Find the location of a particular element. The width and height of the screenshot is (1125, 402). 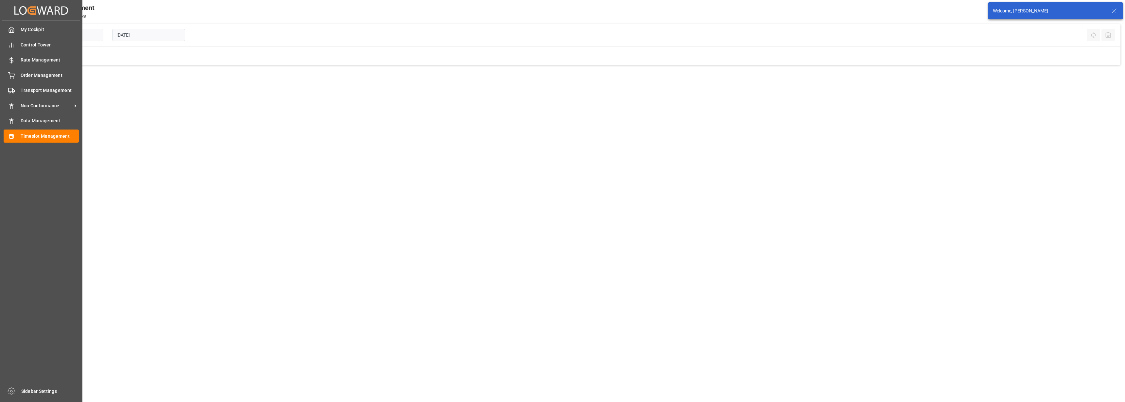

span: Order Management is located at coordinates (50, 75).